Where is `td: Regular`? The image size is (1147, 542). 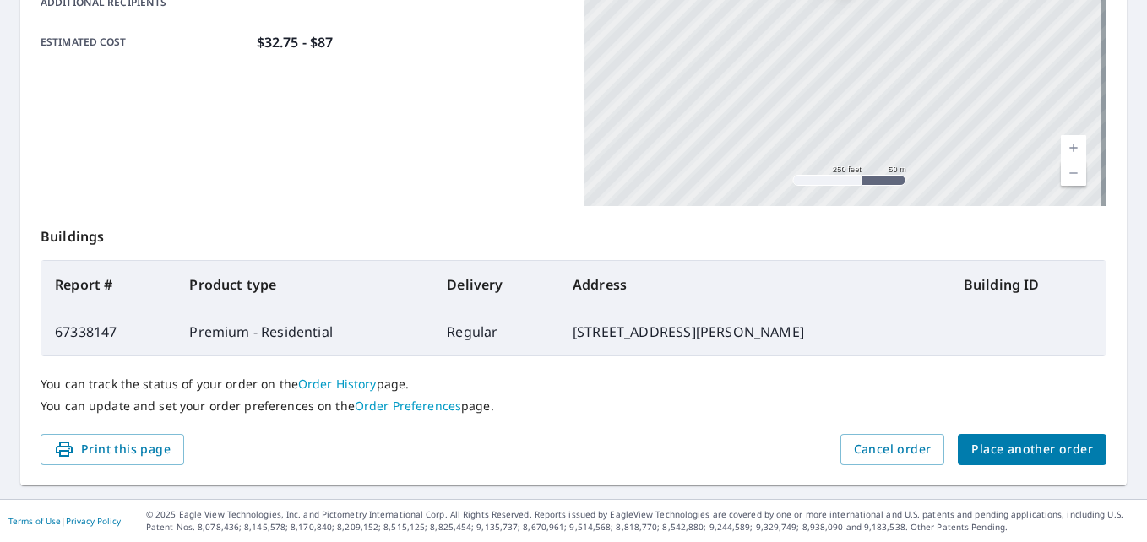
td: Regular is located at coordinates (496, 332).